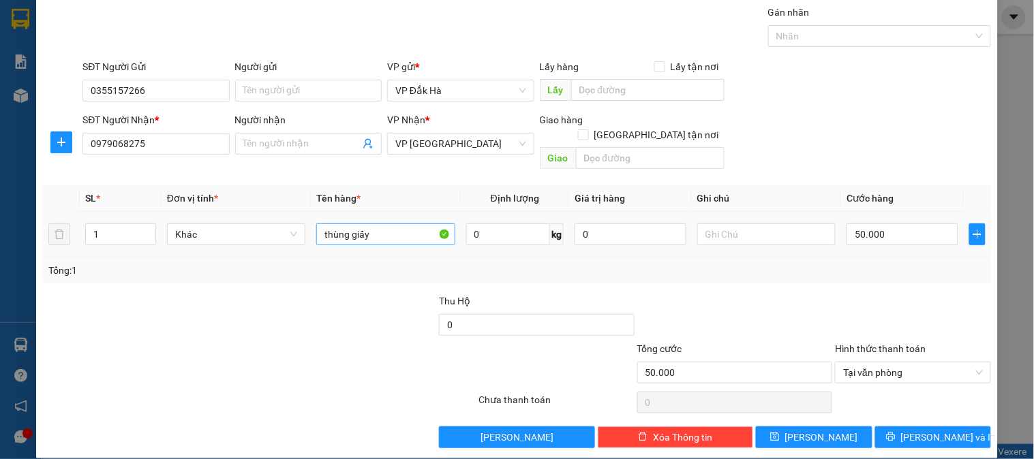  I want to click on div: VP Đắk Hà, so click(59, 20).